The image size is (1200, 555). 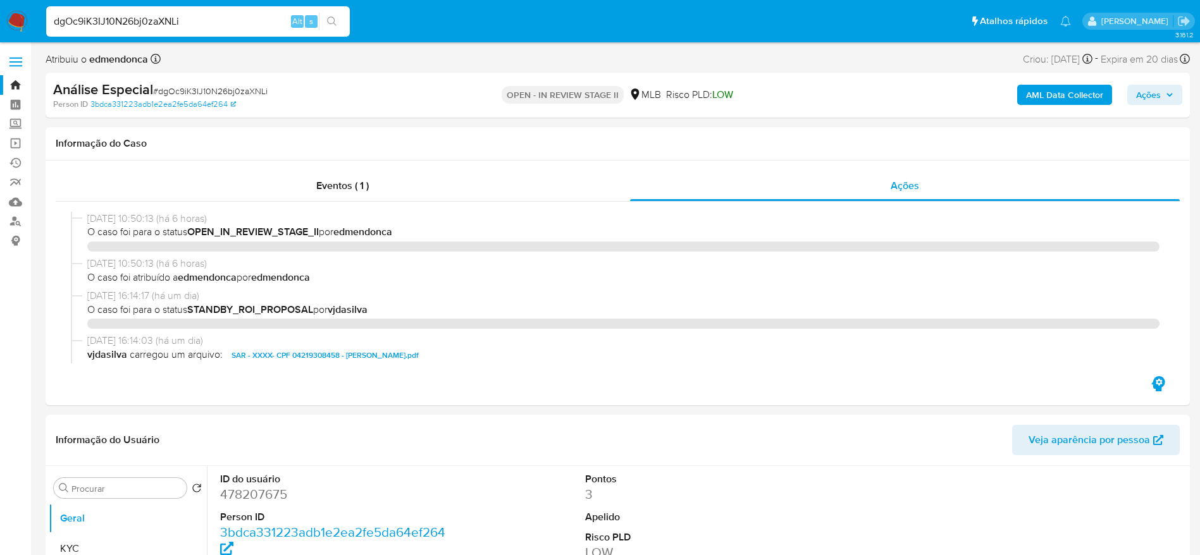 What do you see at coordinates (108, 440) in the screenshot?
I see `h1: Informação do Usuário` at bounding box center [108, 440].